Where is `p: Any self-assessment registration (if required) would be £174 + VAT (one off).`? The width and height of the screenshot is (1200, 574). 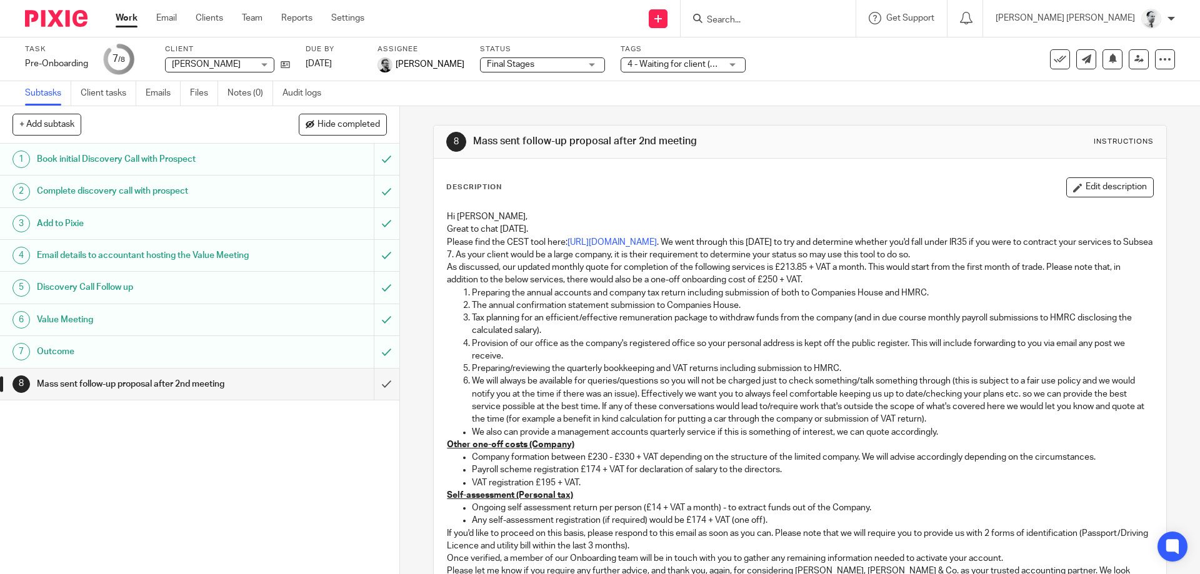 p: Any self-assessment registration (if required) would be £174 + VAT (one off). is located at coordinates (812, 521).